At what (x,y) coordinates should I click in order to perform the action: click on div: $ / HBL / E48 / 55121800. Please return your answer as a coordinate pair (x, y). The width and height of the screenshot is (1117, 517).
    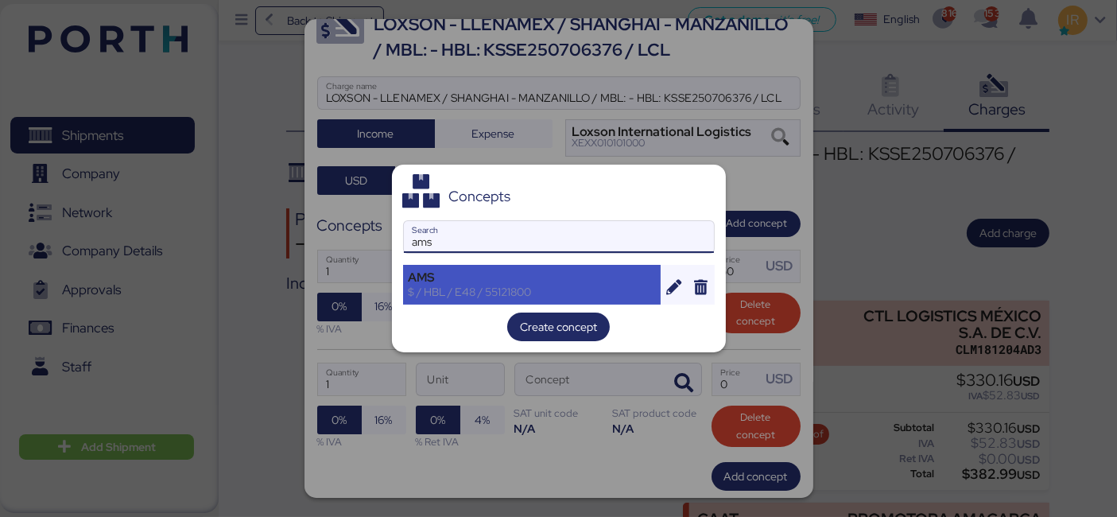
    Looking at the image, I should click on (532, 292).